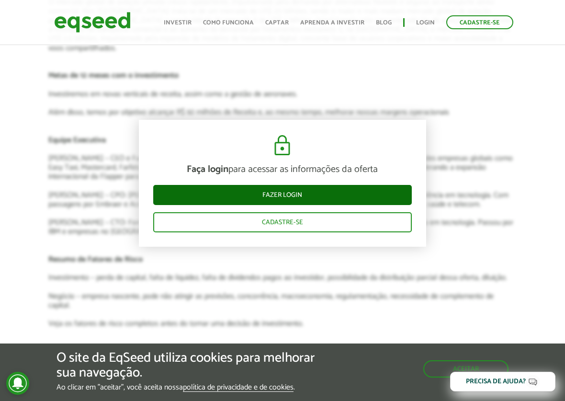  What do you see at coordinates (277, 23) in the screenshot?
I see `a: Captar` at bounding box center [277, 23].